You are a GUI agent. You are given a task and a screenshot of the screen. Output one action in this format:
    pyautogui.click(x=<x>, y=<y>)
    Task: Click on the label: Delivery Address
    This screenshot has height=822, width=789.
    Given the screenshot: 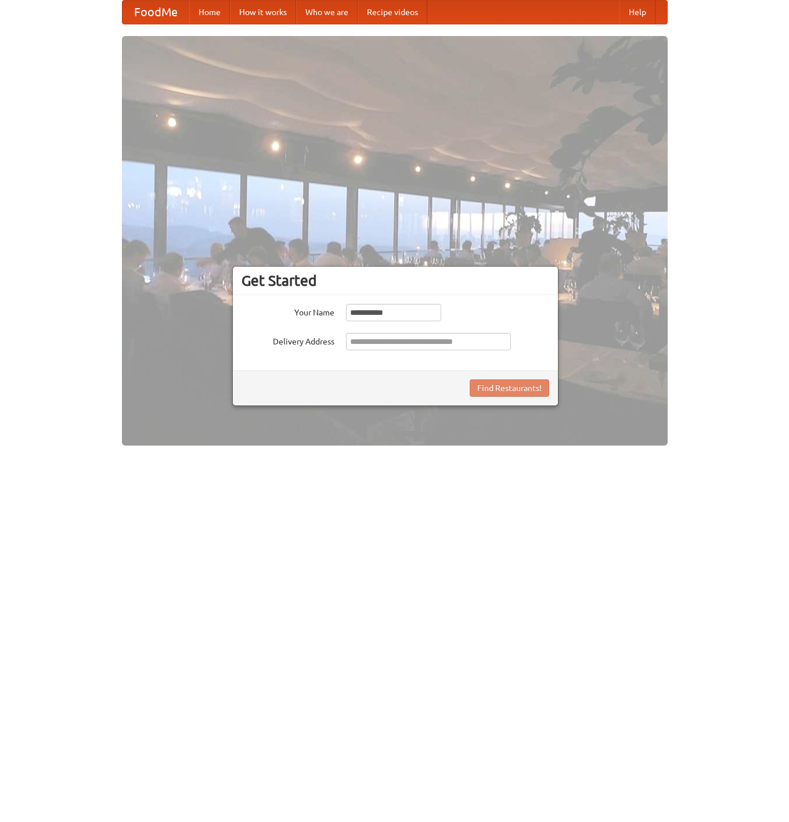 What is the action you would take?
    pyautogui.click(x=288, y=340)
    